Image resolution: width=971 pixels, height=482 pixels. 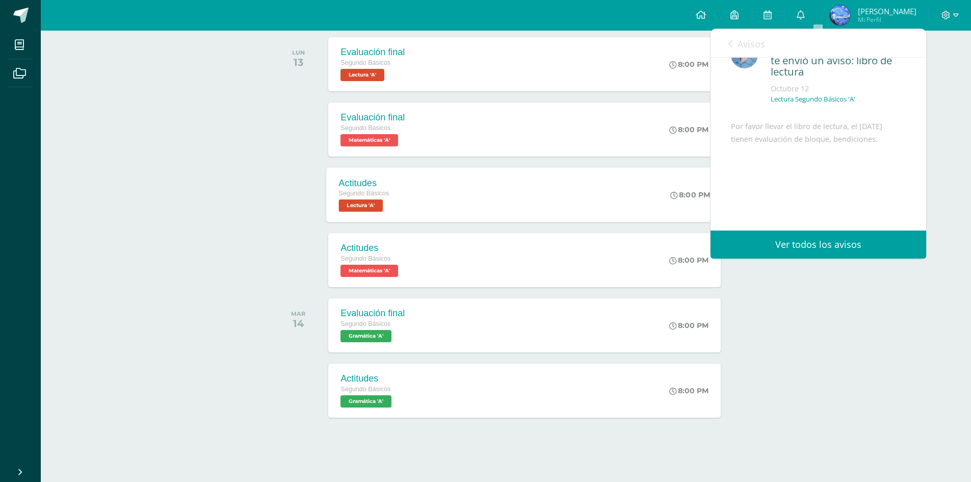 What do you see at coordinates (298, 52) in the screenshot?
I see `div: LUN` at bounding box center [298, 52].